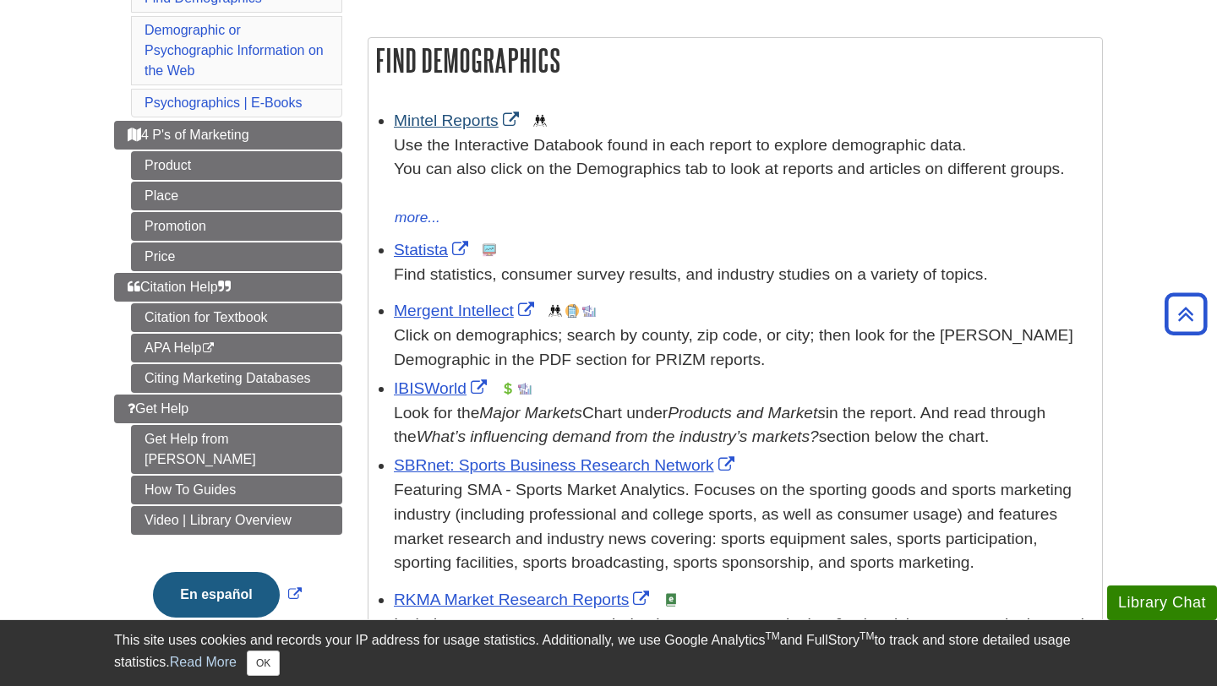  I want to click on i: What’s influencing demand from the industry’s markets?, so click(618, 436).